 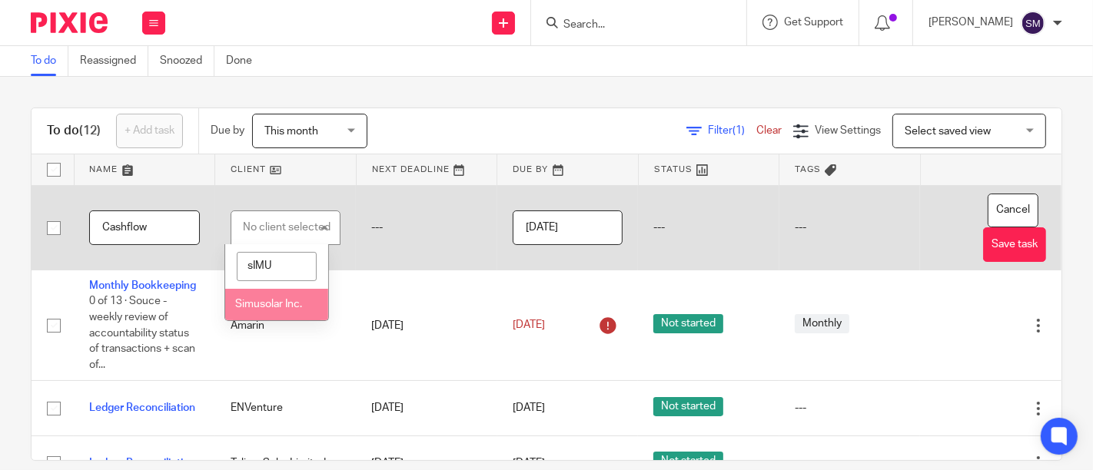 I want to click on span: Monthly, so click(x=821, y=324).